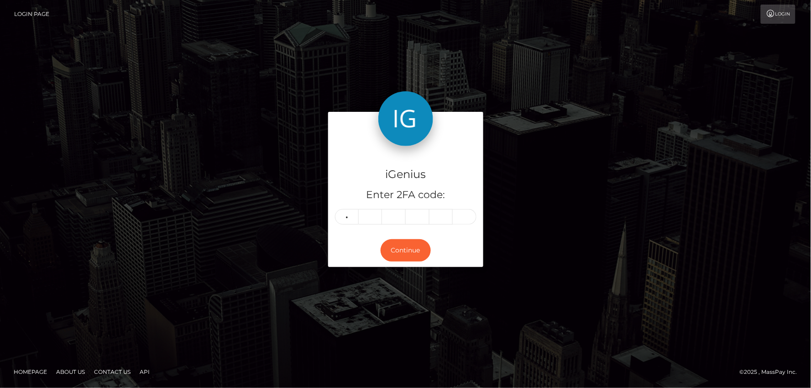 The width and height of the screenshot is (811, 388). What do you see at coordinates (145, 372) in the screenshot?
I see `a: API` at bounding box center [145, 372].